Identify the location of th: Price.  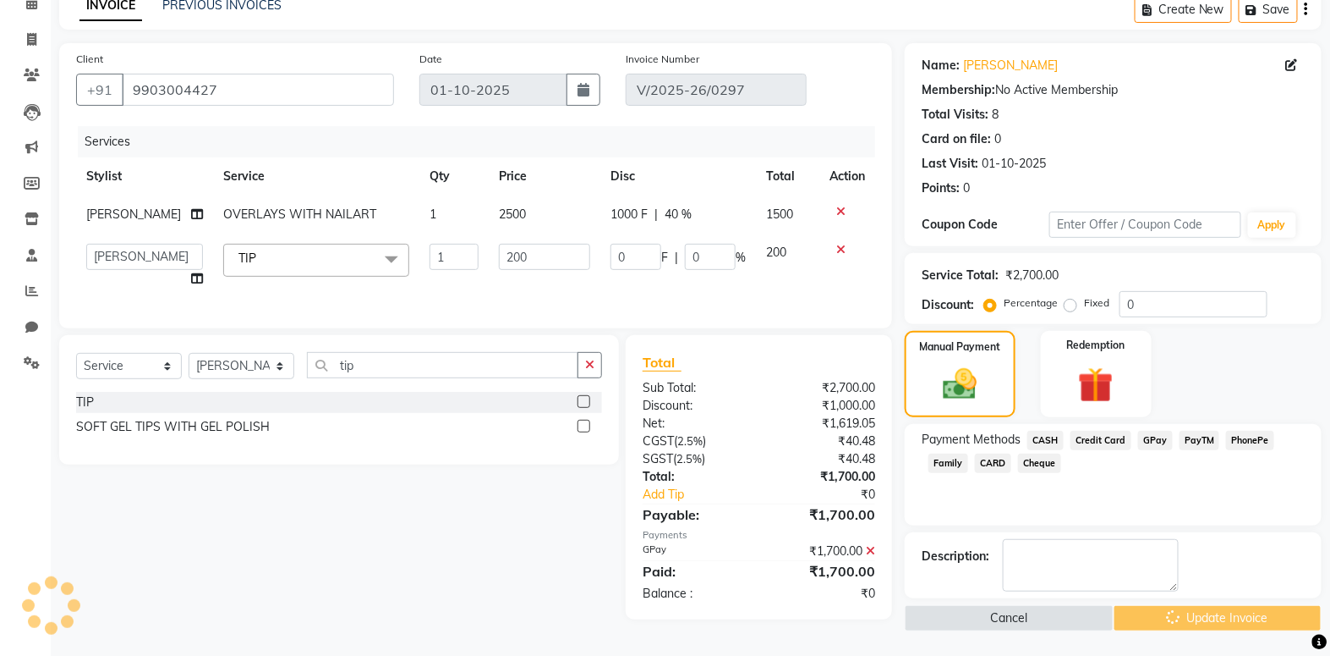
(545, 176).